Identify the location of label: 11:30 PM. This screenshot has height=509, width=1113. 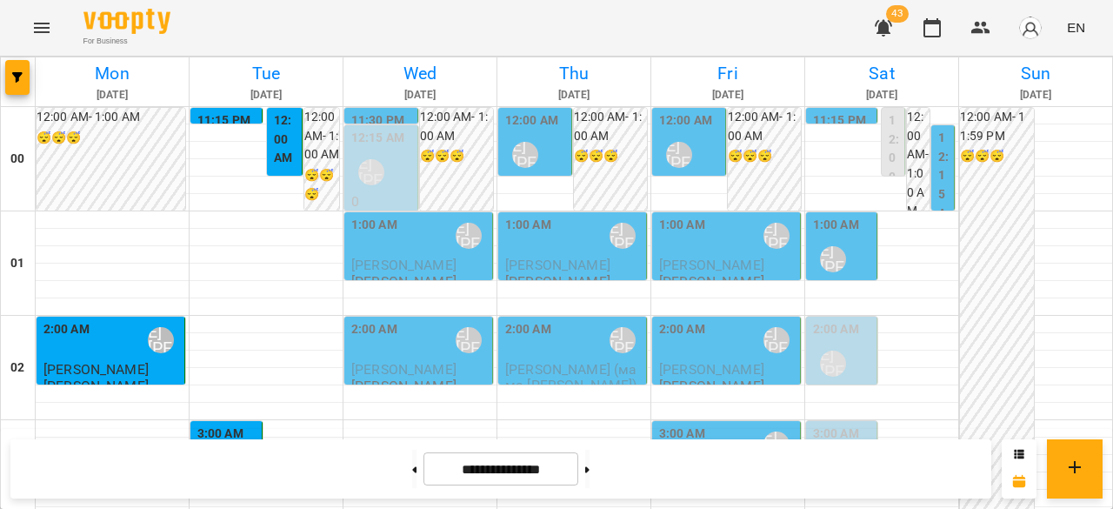
(377, 121).